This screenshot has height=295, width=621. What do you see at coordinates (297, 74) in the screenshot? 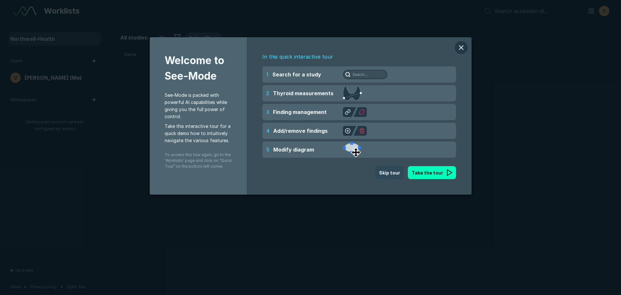
I see `span: Search for a study` at bounding box center [297, 74].